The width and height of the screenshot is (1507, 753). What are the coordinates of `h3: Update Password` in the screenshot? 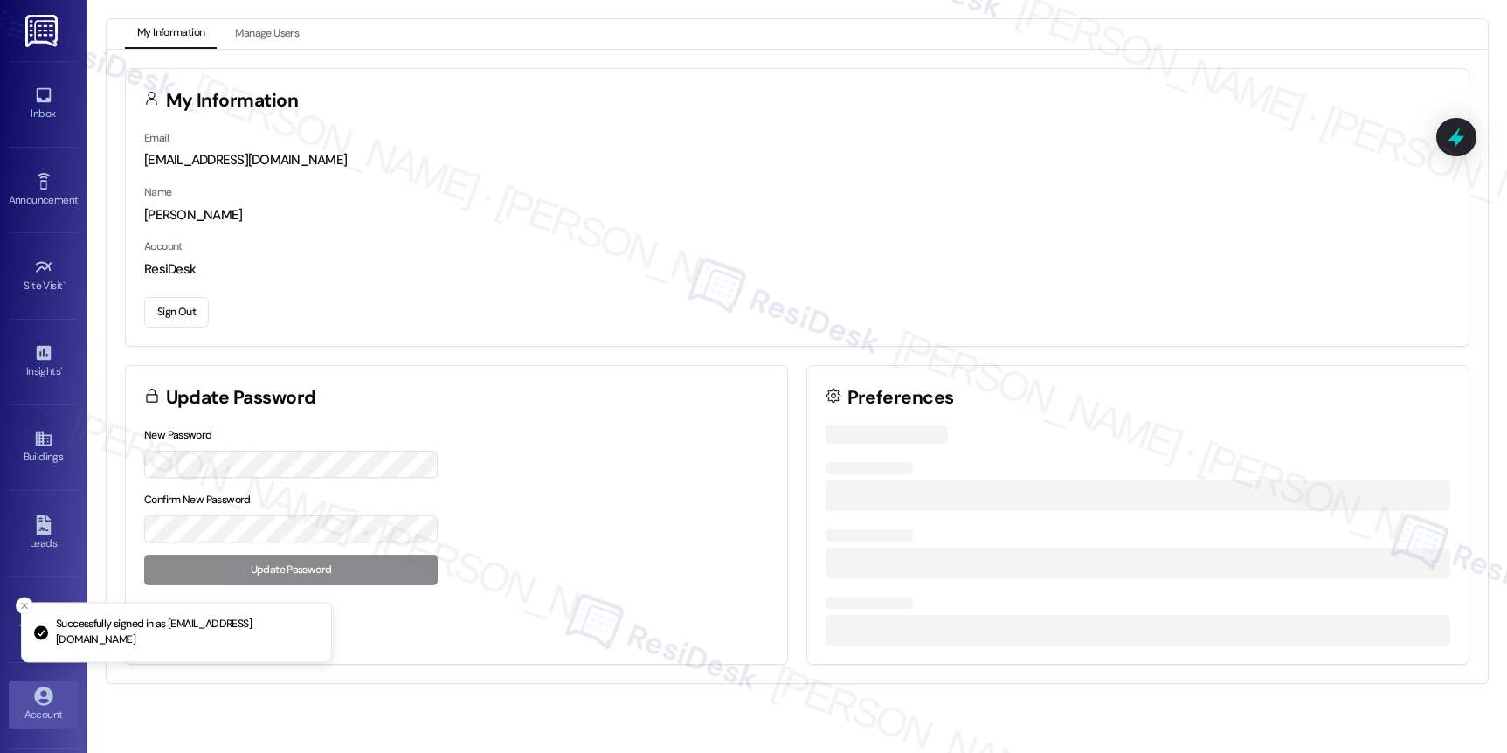 It's located at (241, 398).